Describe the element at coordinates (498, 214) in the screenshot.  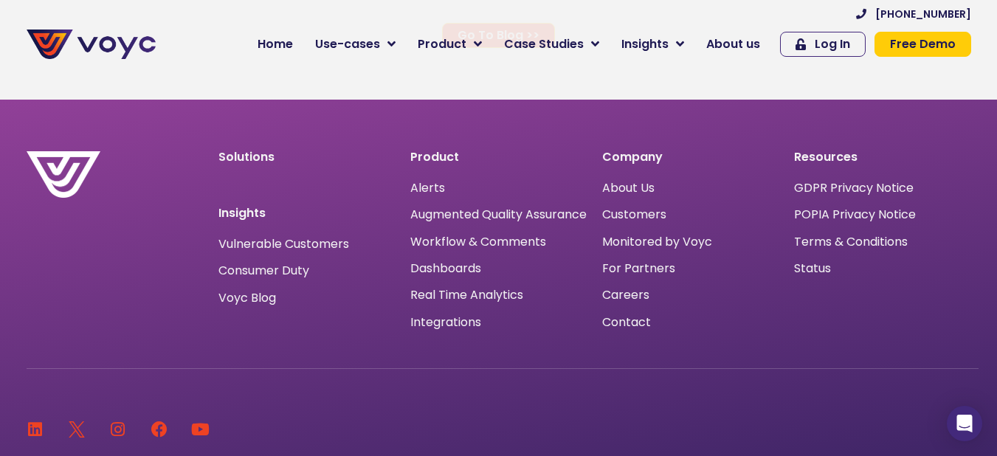
I see `span: Augmented Quality Assurance` at that location.